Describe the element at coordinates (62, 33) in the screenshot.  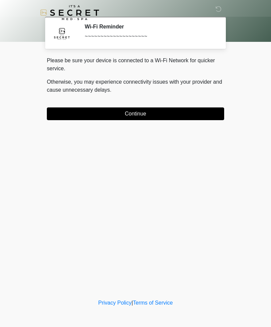
I see `img: Agent Avatar` at that location.